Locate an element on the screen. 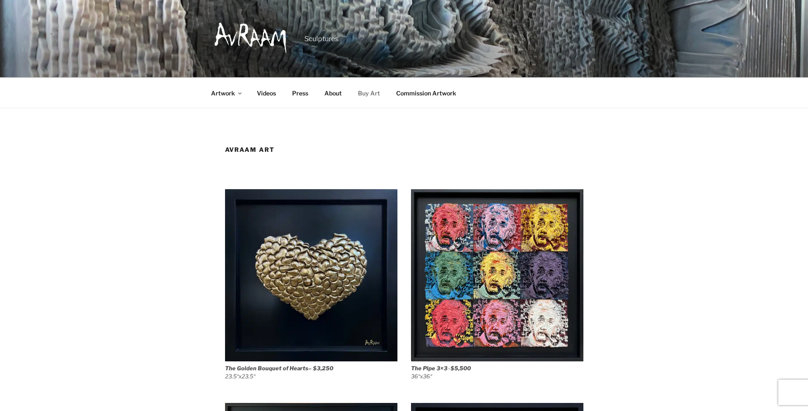 This screenshot has height=411, width=808. h1: AvRaam Art is located at coordinates (404, 150).